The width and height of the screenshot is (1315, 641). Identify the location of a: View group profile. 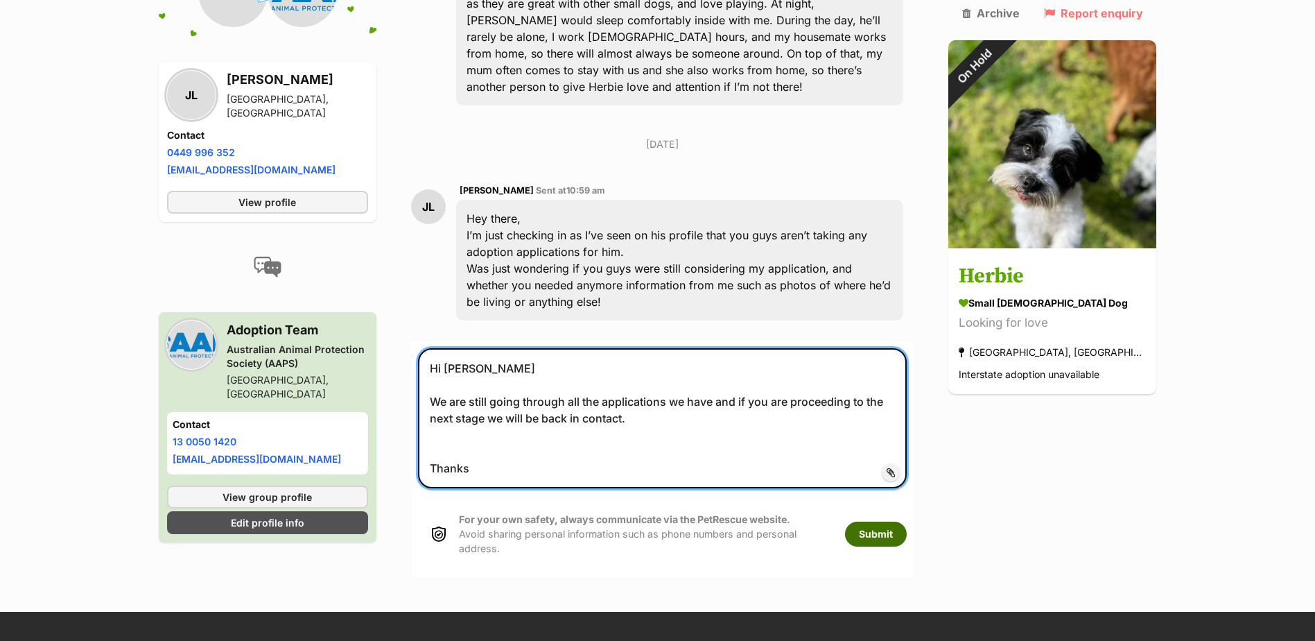
(268, 496).